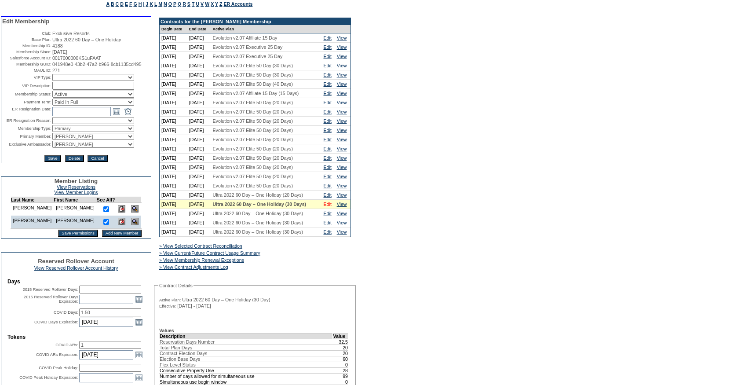 Image resolution: width=752 pixels, height=385 pixels. Describe the element at coordinates (253, 75) in the screenshot. I see `span: Evolution v2.07 Elite 50 Day (30 Days)` at that location.